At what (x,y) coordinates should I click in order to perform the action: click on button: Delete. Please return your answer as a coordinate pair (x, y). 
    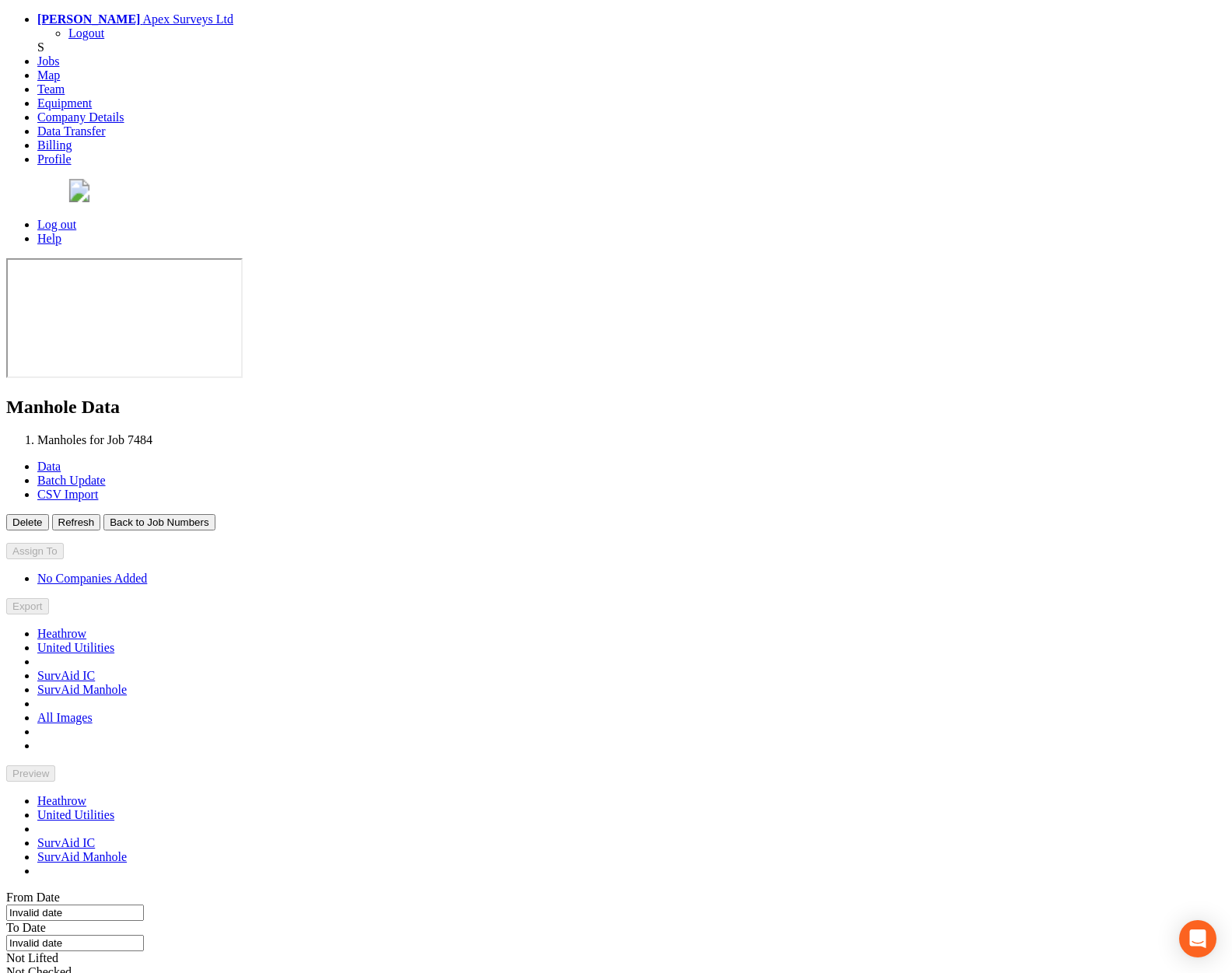
    Looking at the image, I should click on (27, 522).